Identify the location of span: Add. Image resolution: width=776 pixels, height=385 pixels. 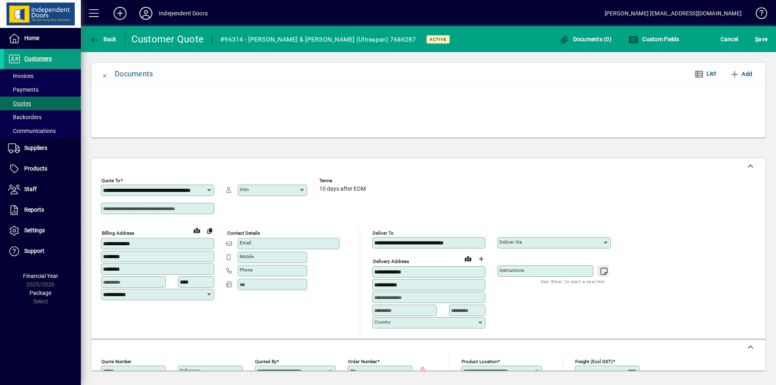
(741, 74).